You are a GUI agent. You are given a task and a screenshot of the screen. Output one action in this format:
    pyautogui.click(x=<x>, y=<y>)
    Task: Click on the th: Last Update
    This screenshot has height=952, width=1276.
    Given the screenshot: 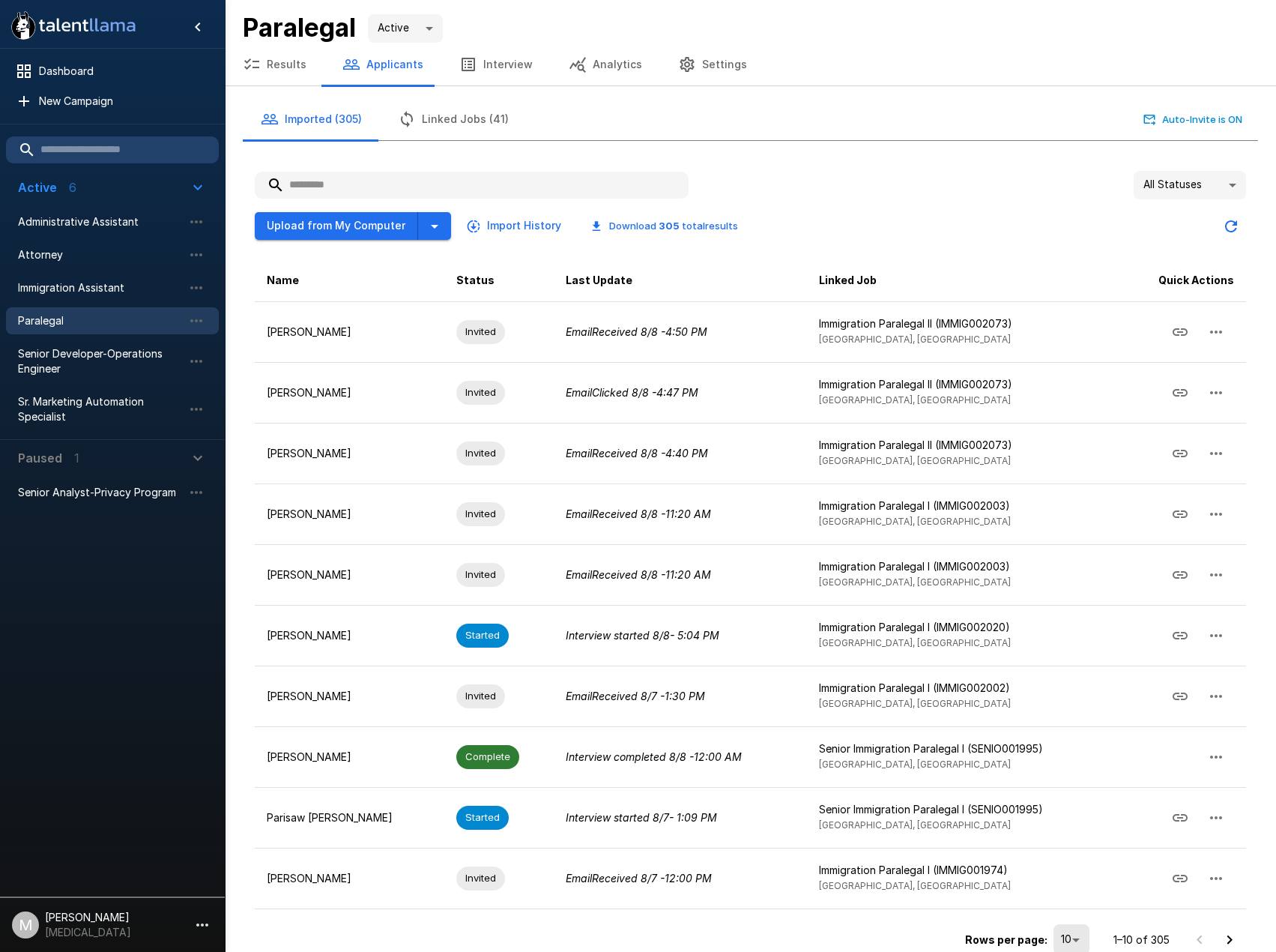 What is the action you would take?
    pyautogui.click(x=680, y=281)
    